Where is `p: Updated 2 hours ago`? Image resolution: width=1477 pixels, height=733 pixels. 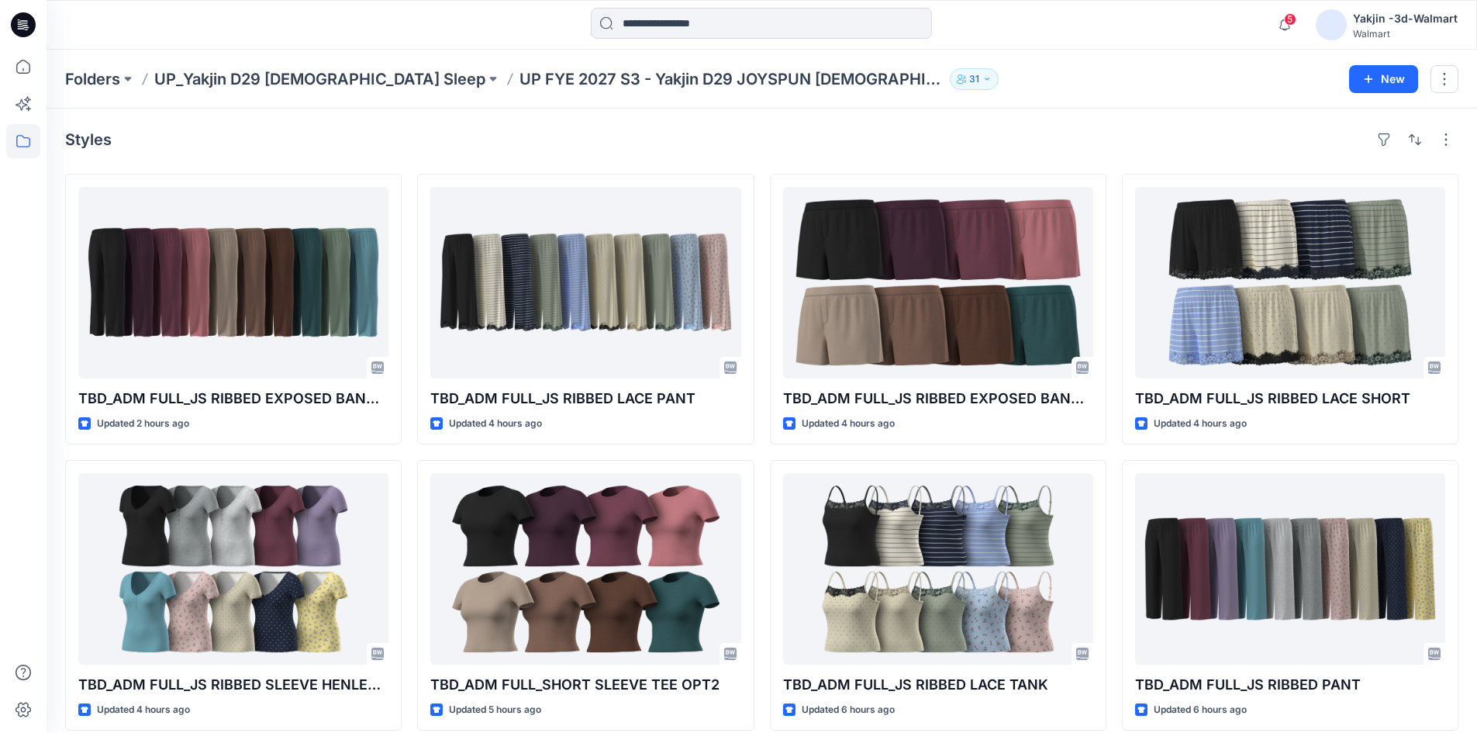 p: Updated 2 hours ago is located at coordinates (143, 423).